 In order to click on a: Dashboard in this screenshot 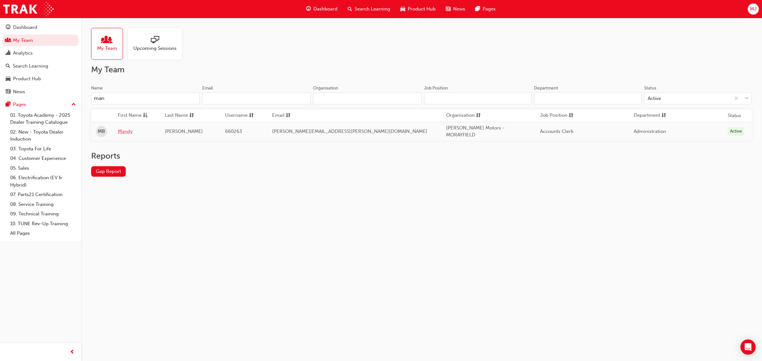, I will do `click(40, 27)`.